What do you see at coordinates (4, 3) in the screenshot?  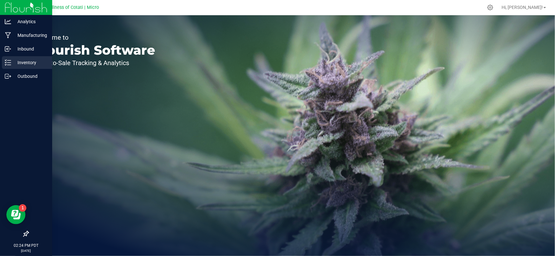 I see `span: 1` at bounding box center [4, 3].